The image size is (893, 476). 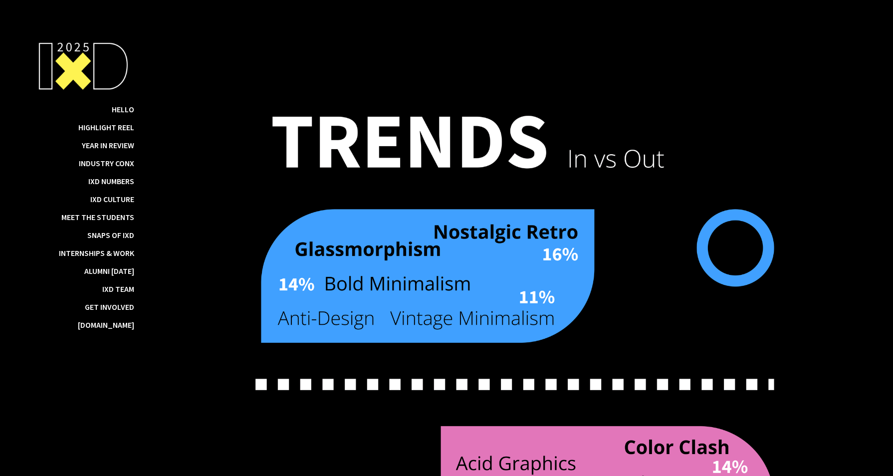 What do you see at coordinates (96, 253) in the screenshot?
I see `div: Internships & Work` at bounding box center [96, 253].